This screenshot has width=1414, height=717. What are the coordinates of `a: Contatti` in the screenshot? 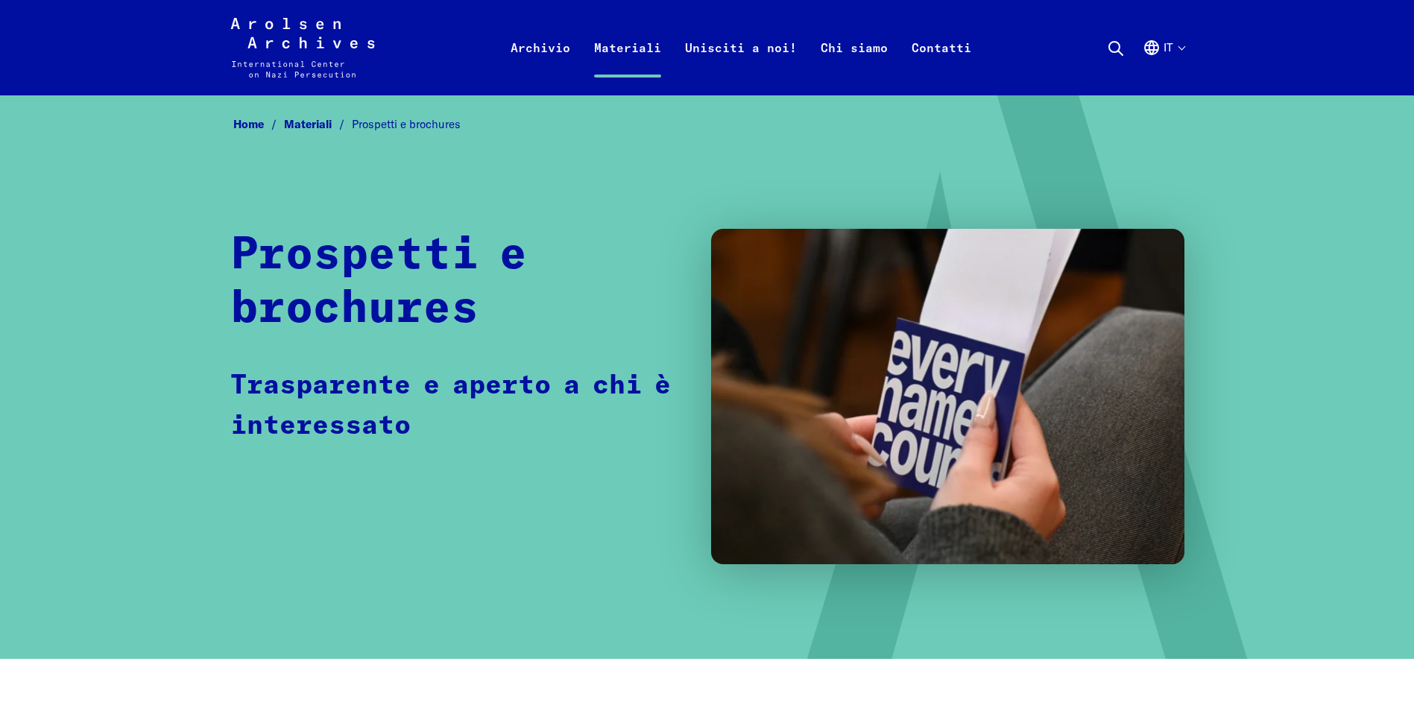 It's located at (941, 66).